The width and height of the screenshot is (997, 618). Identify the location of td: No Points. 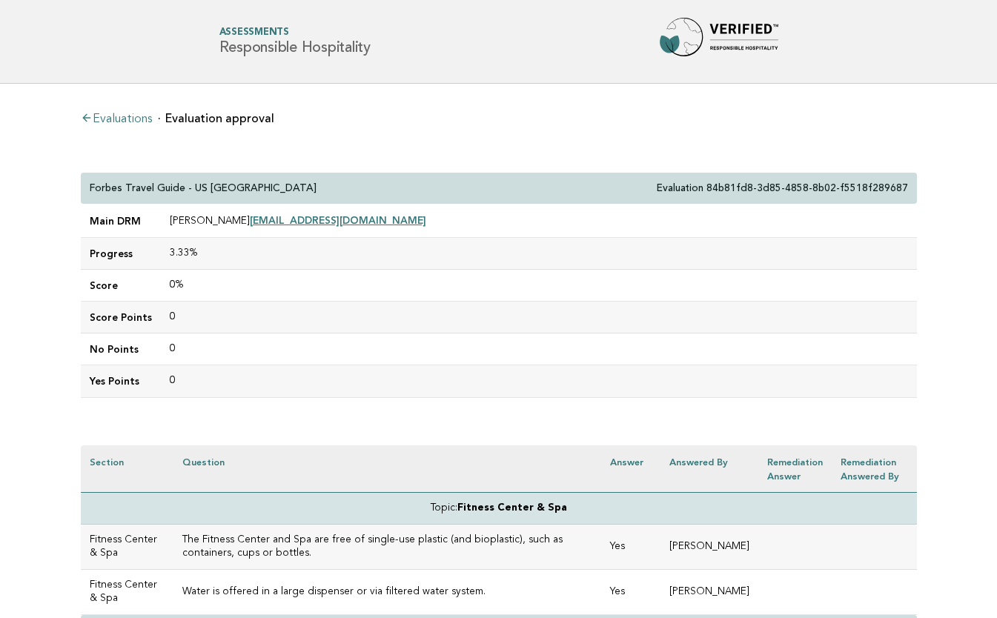
(121, 349).